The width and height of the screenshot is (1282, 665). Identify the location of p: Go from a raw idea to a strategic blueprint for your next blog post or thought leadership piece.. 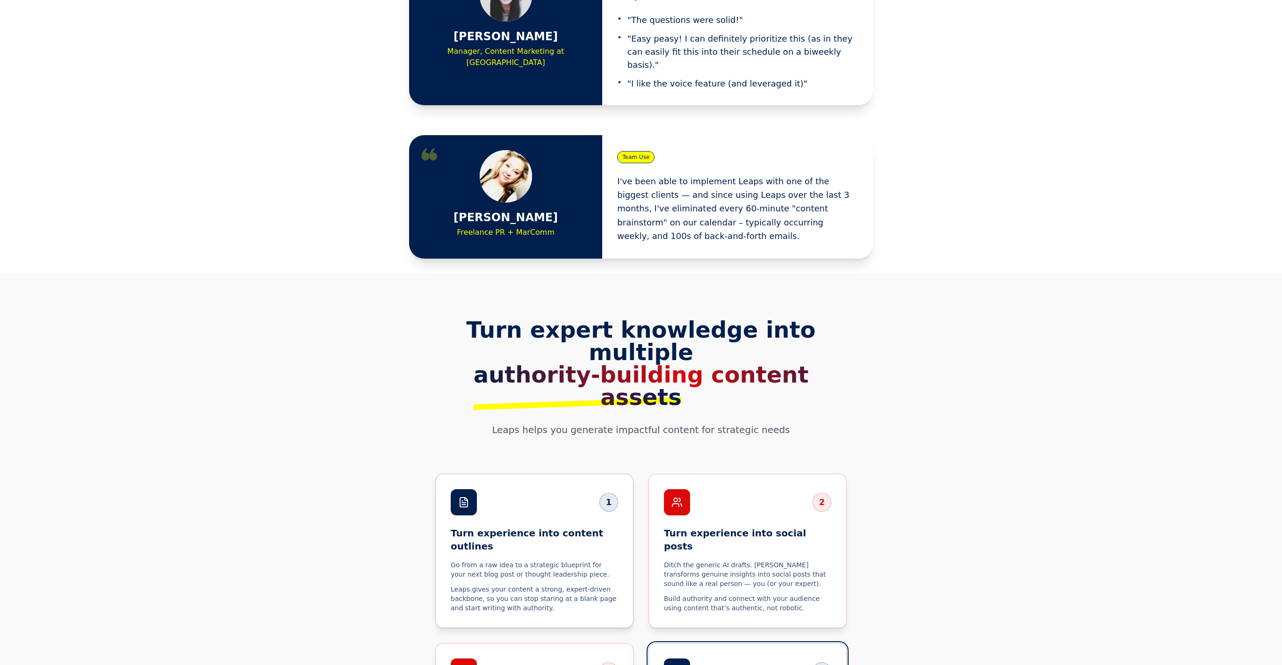
(534, 569).